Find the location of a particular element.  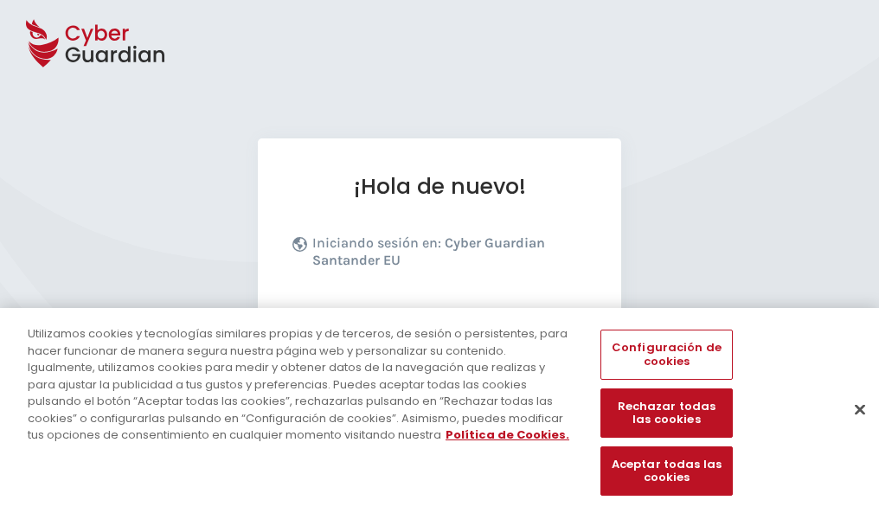

div: Utilizamos cookies y tecnologías similares propias y de terceros, de sesión o persistentes, para ... is located at coordinates (301, 384).